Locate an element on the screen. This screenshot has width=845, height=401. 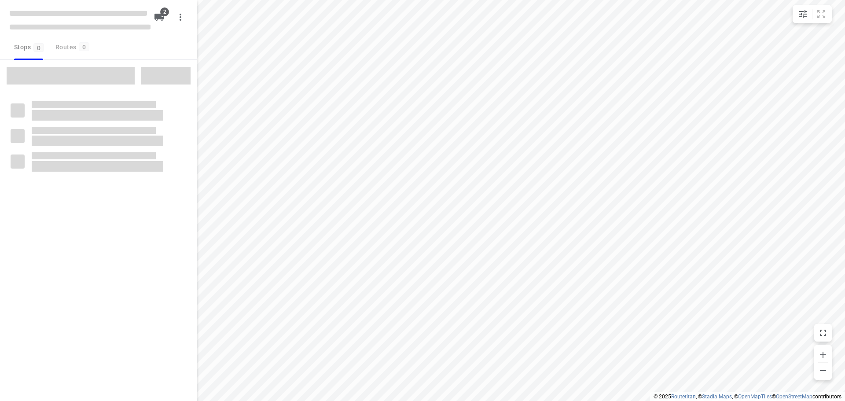
div: small contained button group is located at coordinates (812, 14).